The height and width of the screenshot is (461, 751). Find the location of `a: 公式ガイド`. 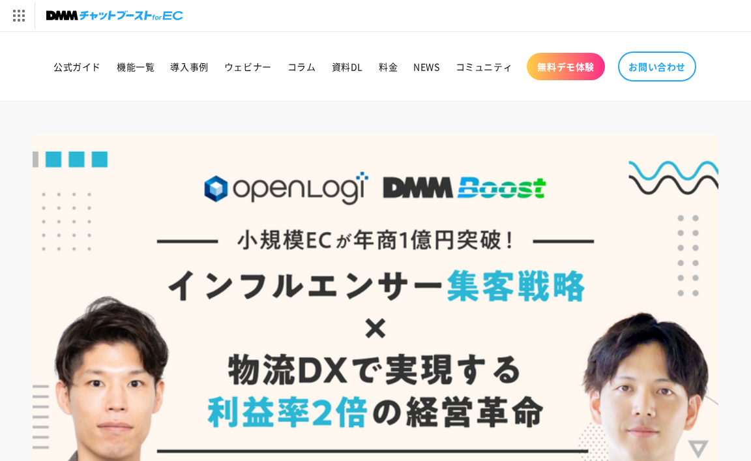

a: 公式ガイド is located at coordinates (77, 66).